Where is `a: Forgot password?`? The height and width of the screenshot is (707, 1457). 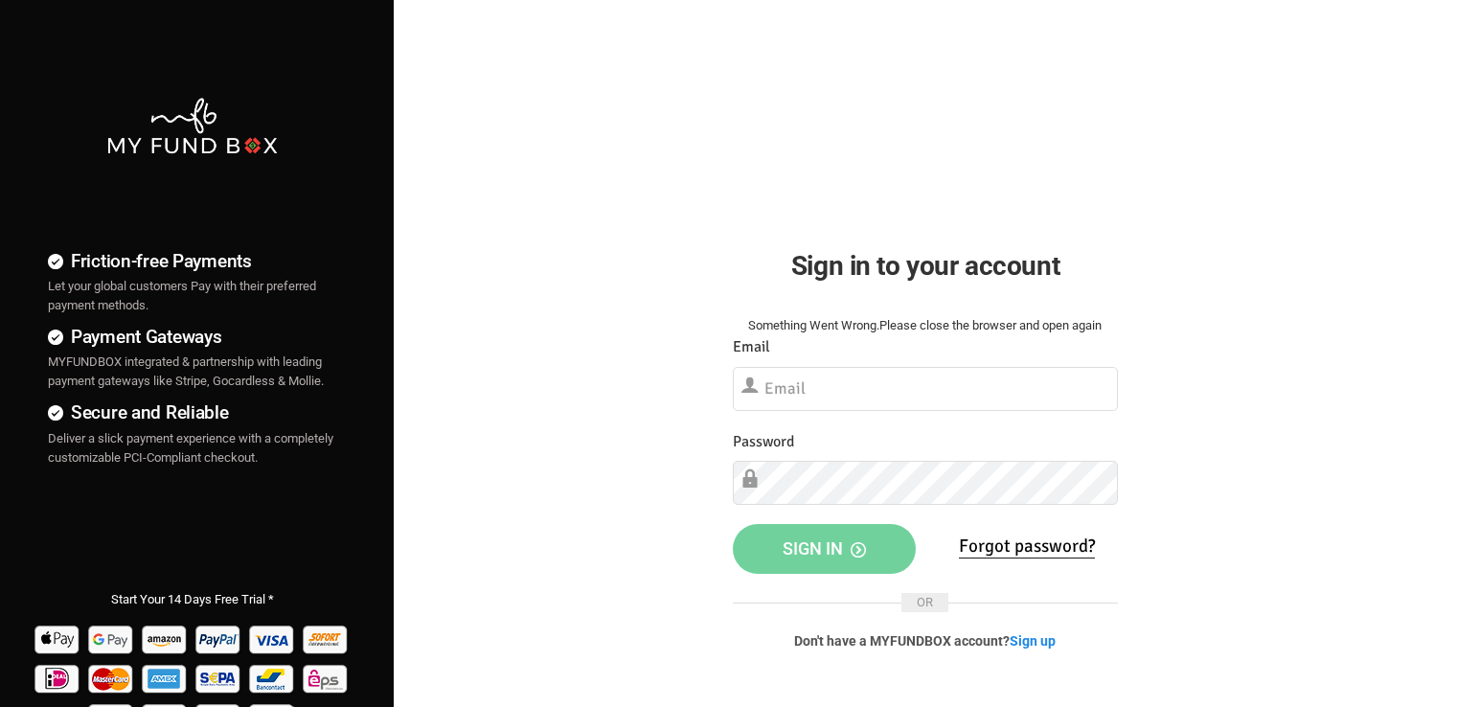
a: Forgot password? is located at coordinates (1027, 546).